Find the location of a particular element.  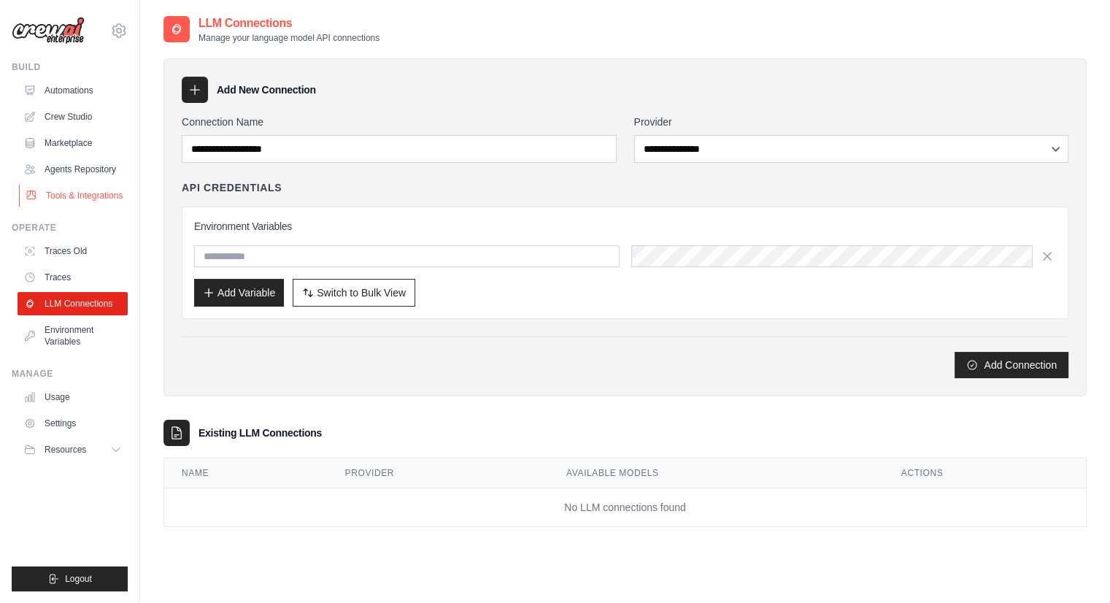

a: Settings is located at coordinates (72, 423).